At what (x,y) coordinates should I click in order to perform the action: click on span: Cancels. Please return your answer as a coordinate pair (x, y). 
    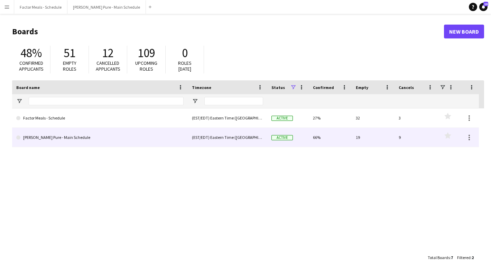
    Looking at the image, I should click on (406, 87).